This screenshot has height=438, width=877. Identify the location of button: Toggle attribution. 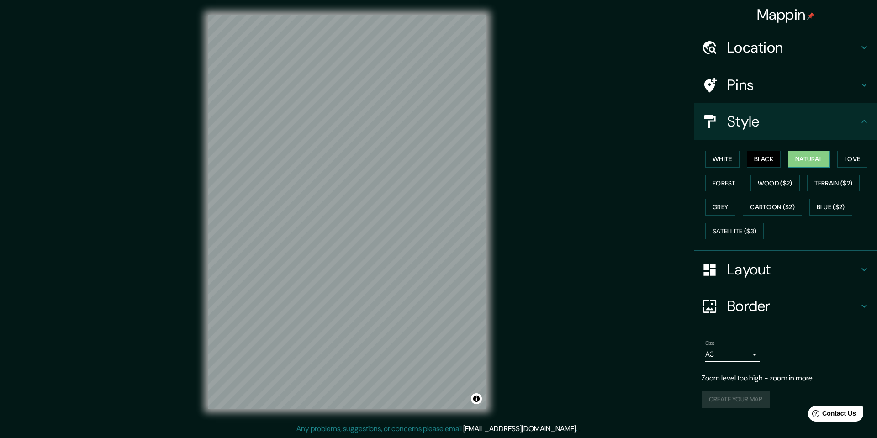
(476, 399).